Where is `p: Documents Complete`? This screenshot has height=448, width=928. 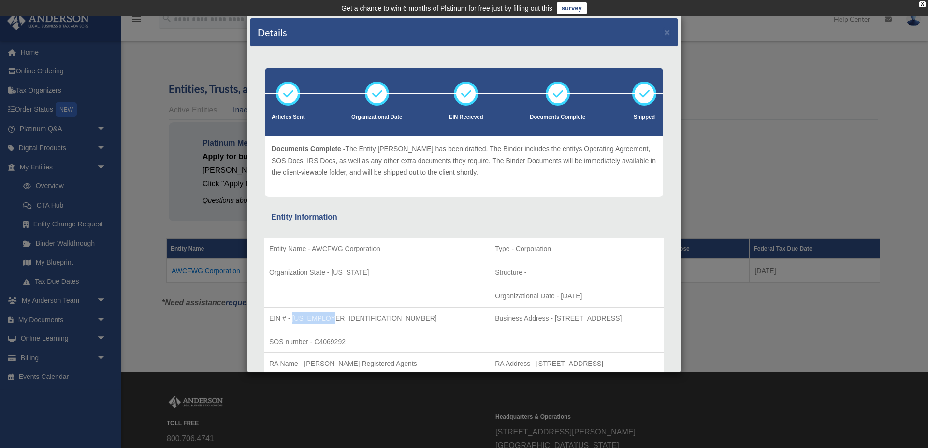 p: Documents Complete is located at coordinates (557, 117).